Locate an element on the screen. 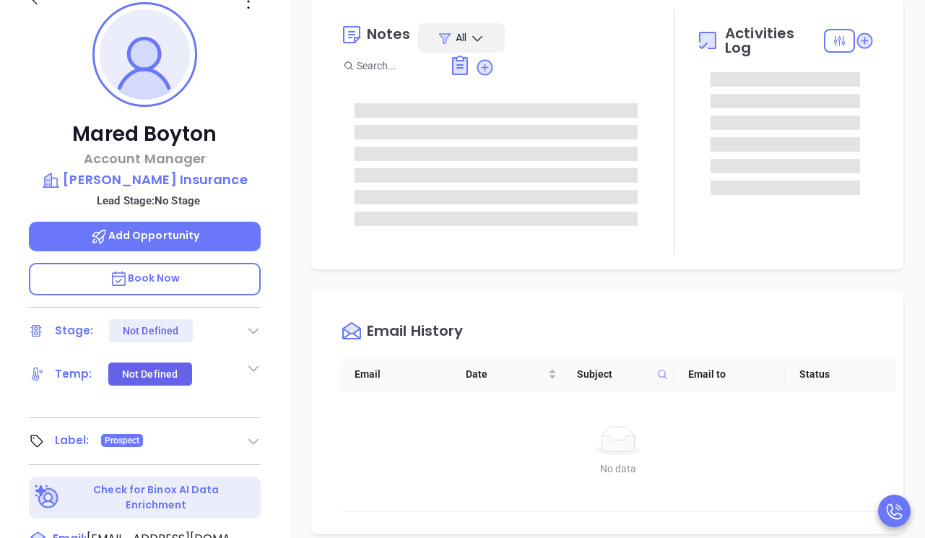 The width and height of the screenshot is (925, 538). span: Activities Log is located at coordinates (774, 40).